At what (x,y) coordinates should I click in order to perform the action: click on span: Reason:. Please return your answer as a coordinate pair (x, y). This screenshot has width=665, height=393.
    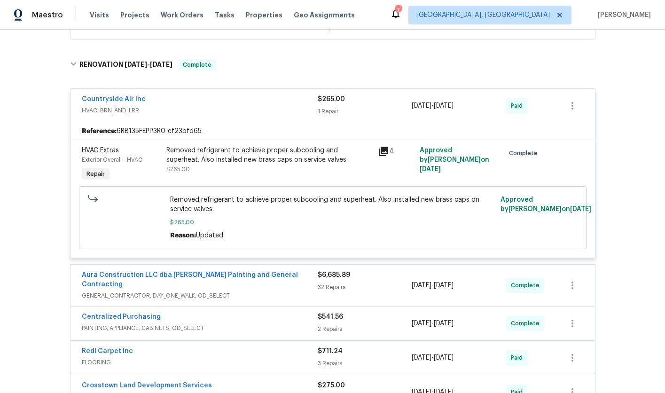
    Looking at the image, I should click on (183, 236).